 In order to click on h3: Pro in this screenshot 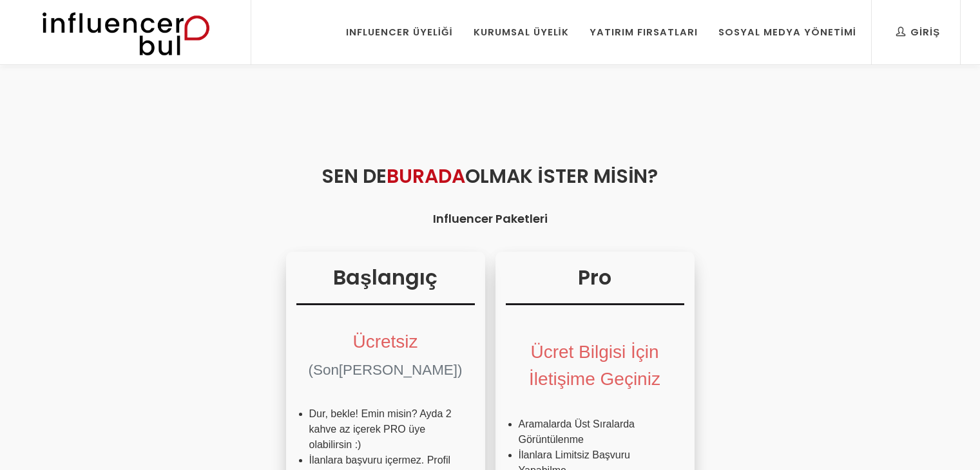, I will do `click(595, 283)`.